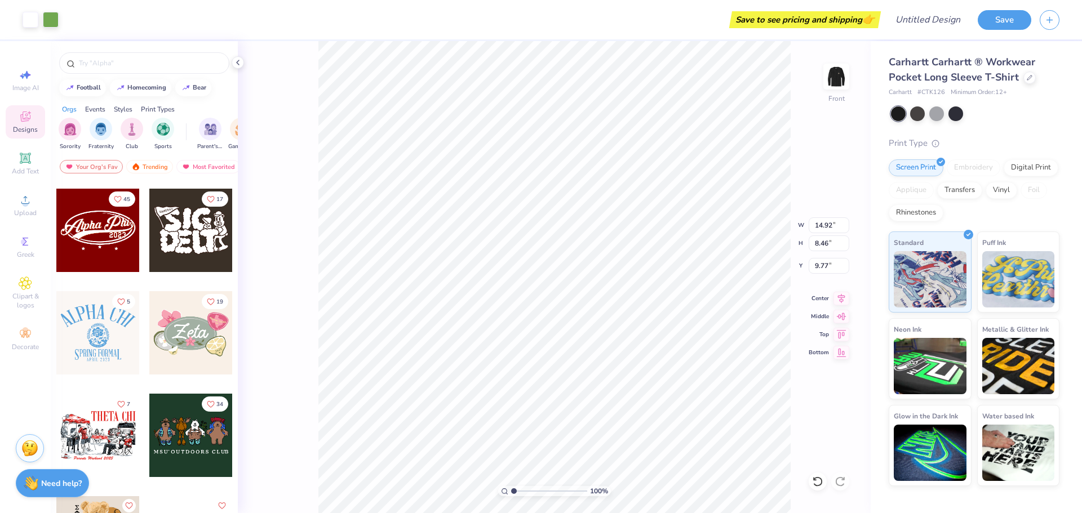 The image size is (1082, 513). I want to click on button: bear, so click(193, 88).